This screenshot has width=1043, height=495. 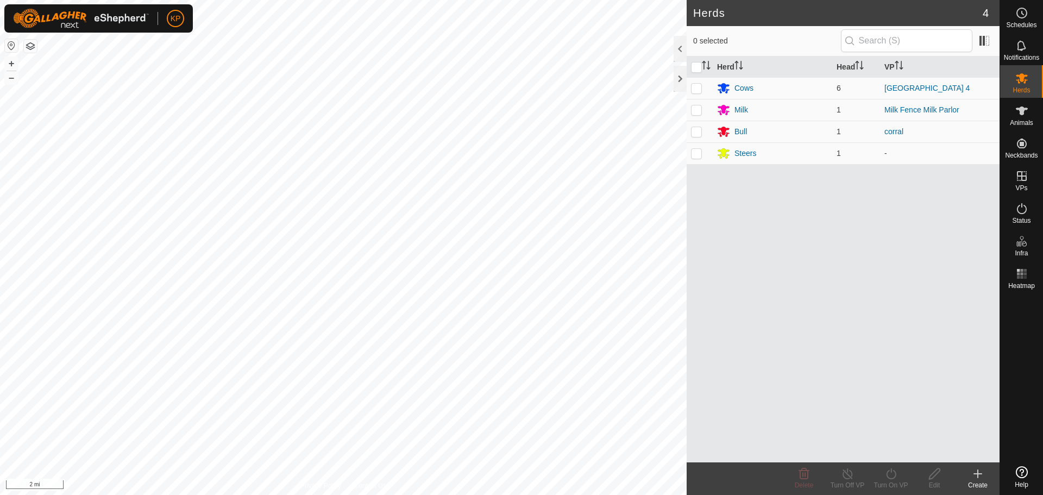 I want to click on div: Turn Off VP, so click(x=847, y=485).